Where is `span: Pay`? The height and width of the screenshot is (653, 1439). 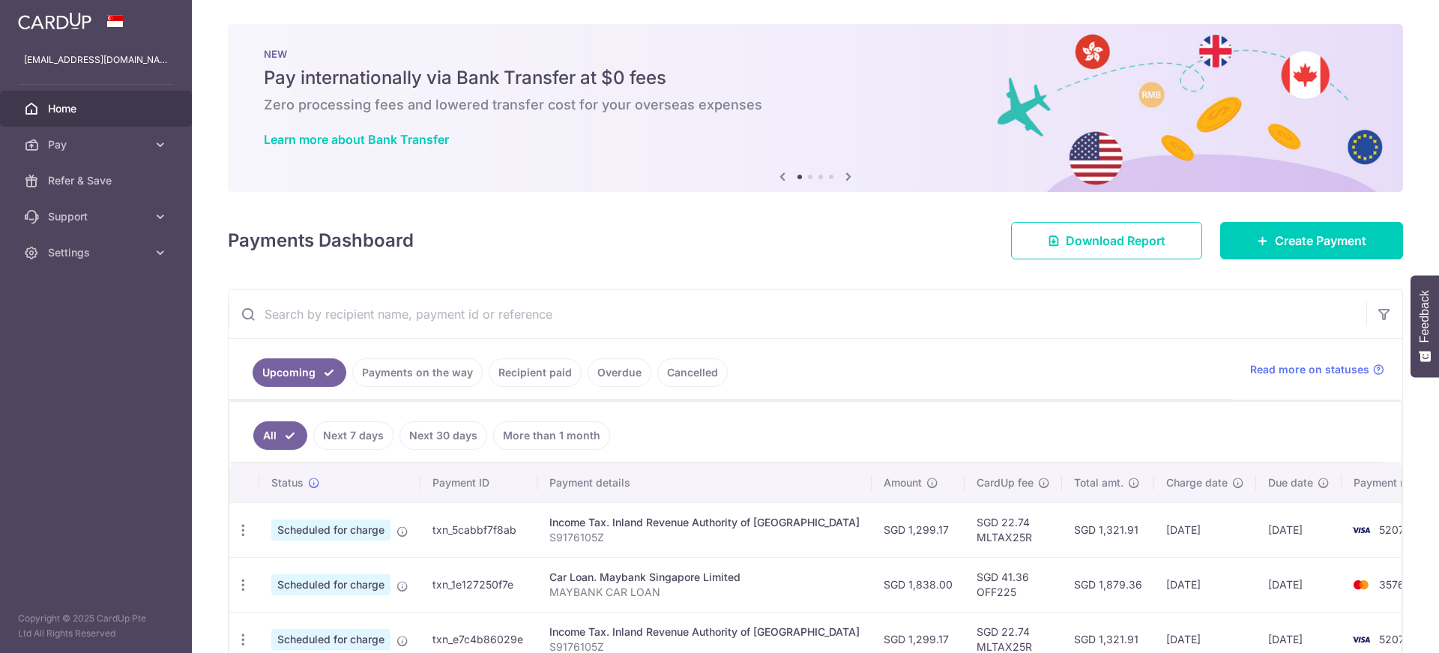
span: Pay is located at coordinates (97, 145).